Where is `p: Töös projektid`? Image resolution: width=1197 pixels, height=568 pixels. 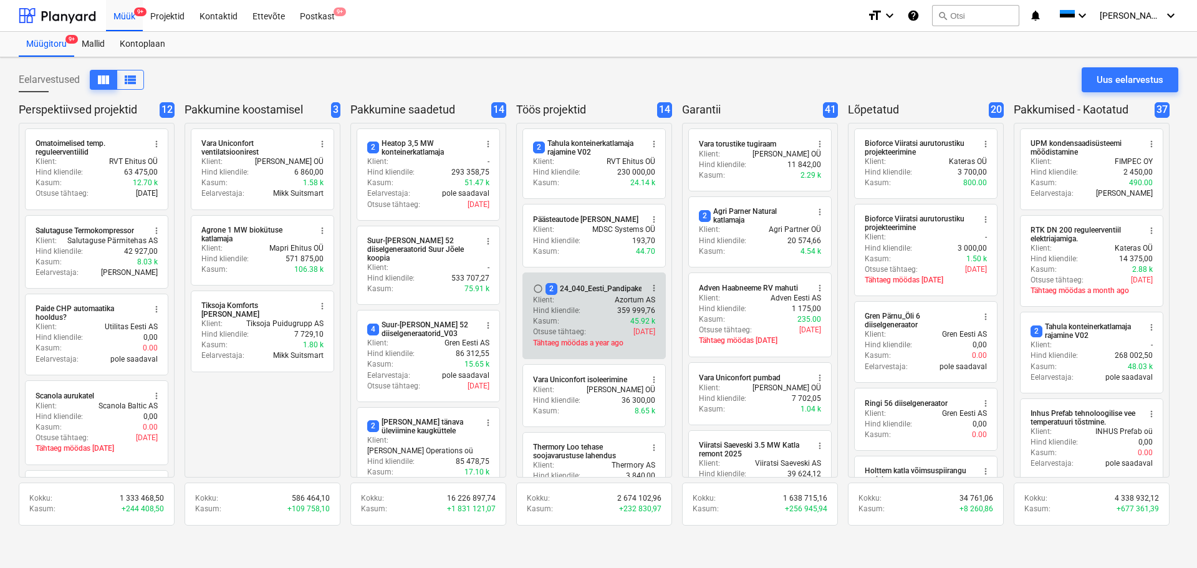
p: Töös projektid is located at coordinates (584, 110).